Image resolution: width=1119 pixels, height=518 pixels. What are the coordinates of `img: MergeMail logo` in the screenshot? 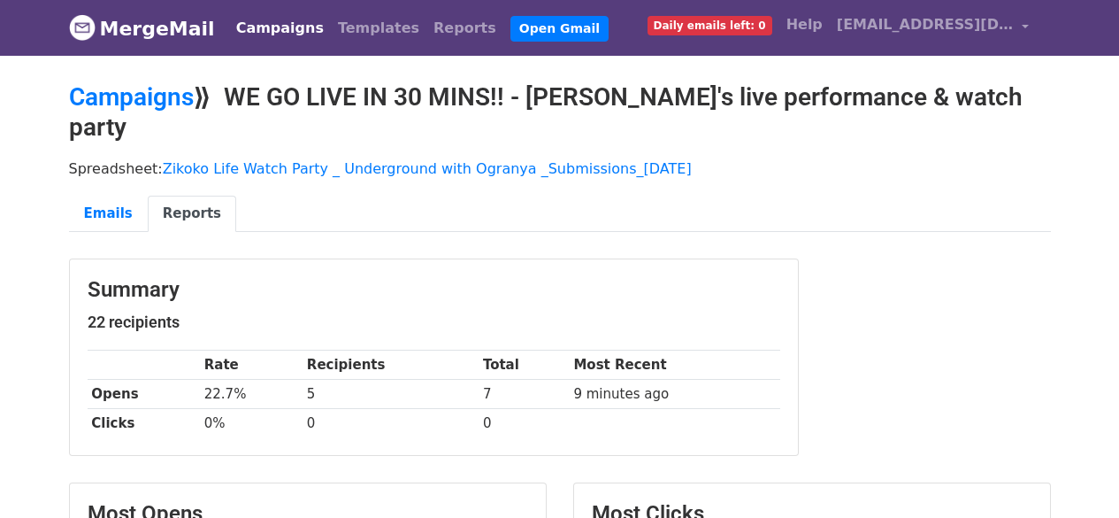 It's located at (82, 27).